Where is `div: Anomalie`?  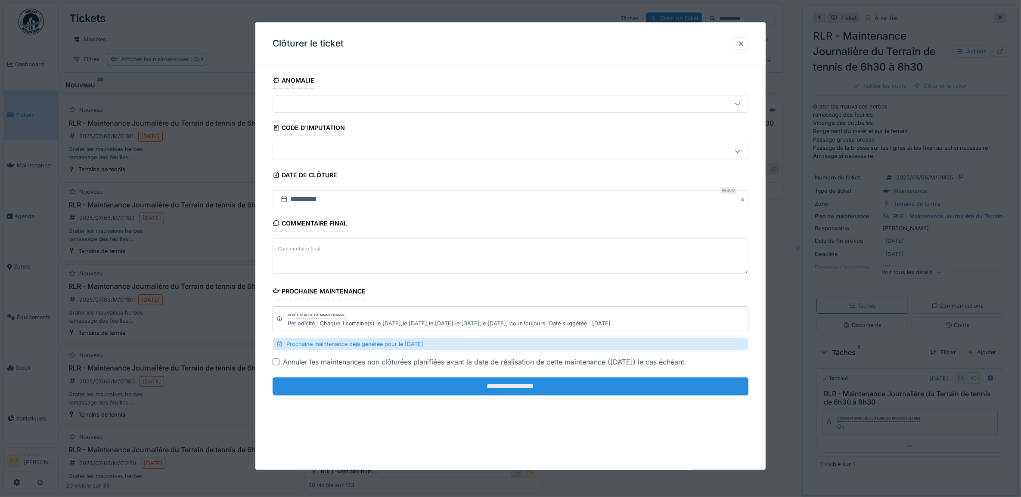
div: Anomalie is located at coordinates (294, 81).